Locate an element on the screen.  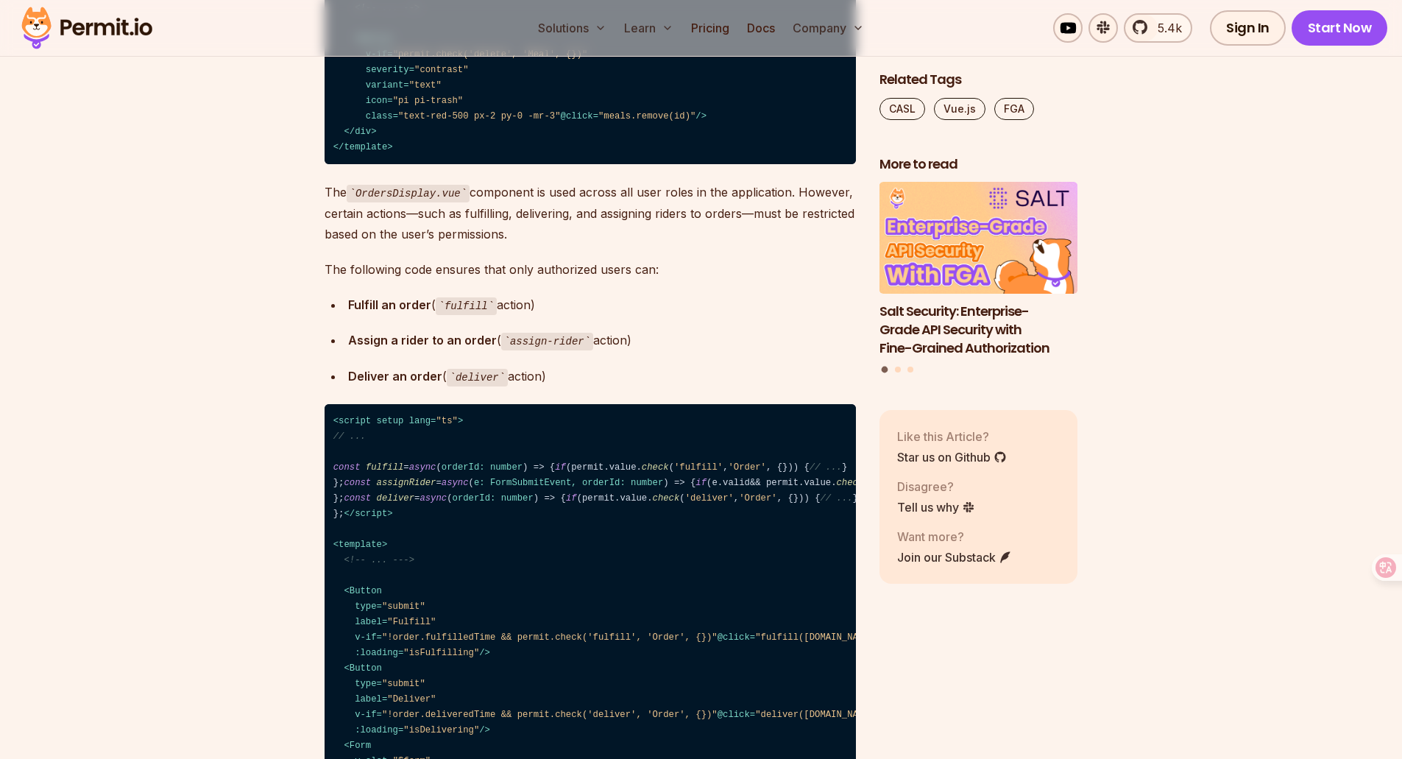
span: 'Order' is located at coordinates (747, 467).